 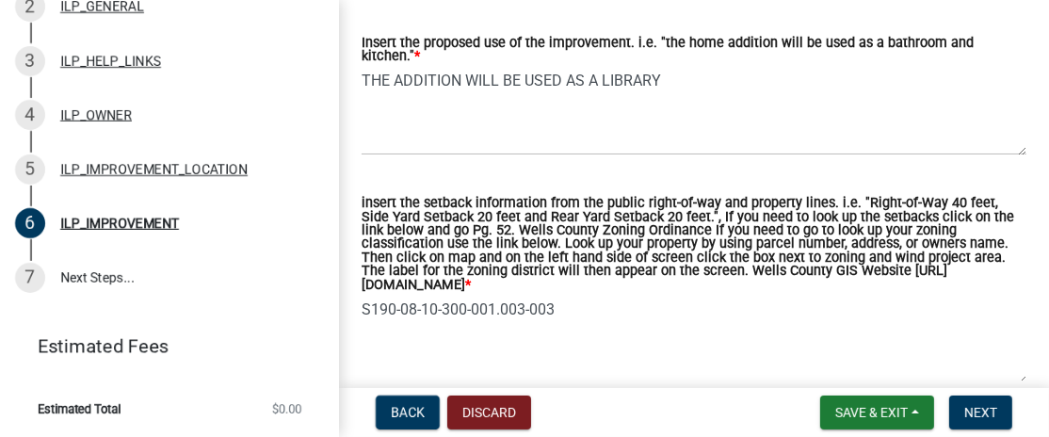 What do you see at coordinates (286, 409) in the screenshot?
I see `span: $0.00` at bounding box center [286, 409].